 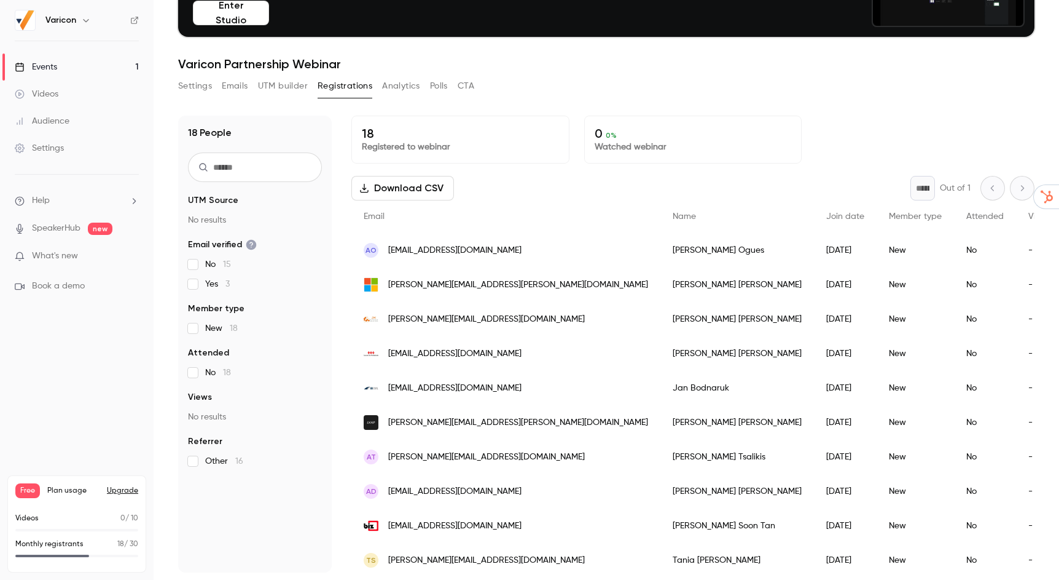 What do you see at coordinates (611, 135) in the screenshot?
I see `span: 0 %` at bounding box center [611, 135].